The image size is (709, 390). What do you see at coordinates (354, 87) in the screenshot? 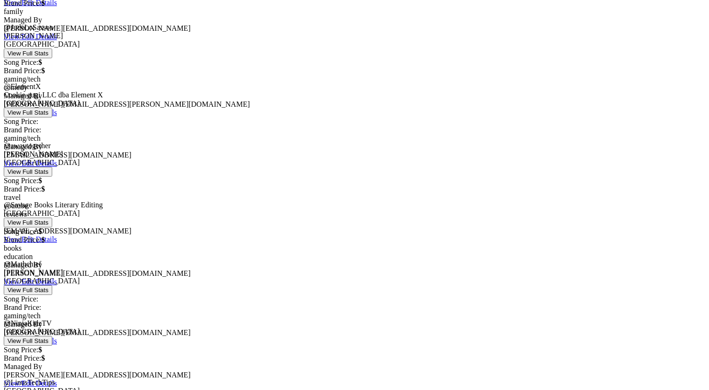
I see `div: @ ElementX` at bounding box center [354, 87].